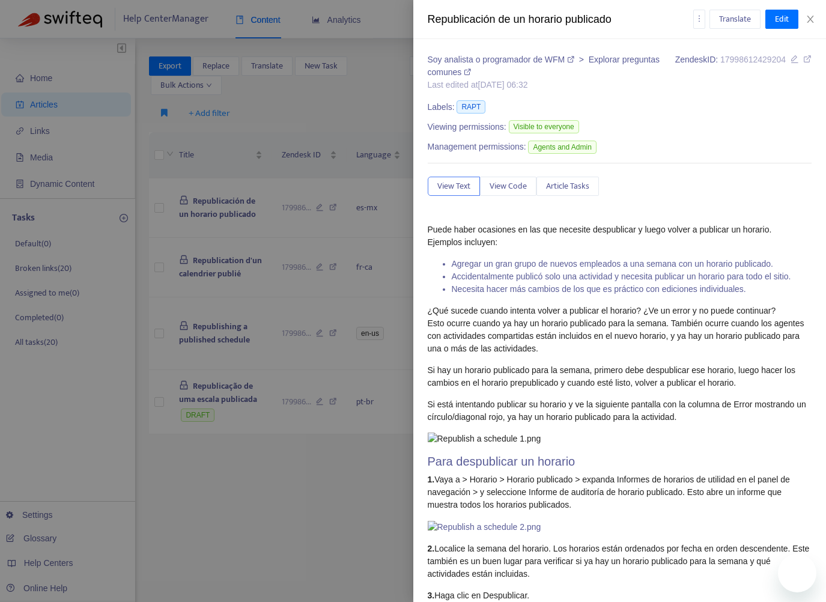 This screenshot has height=602, width=826. I want to click on button: Close, so click(811, 19).